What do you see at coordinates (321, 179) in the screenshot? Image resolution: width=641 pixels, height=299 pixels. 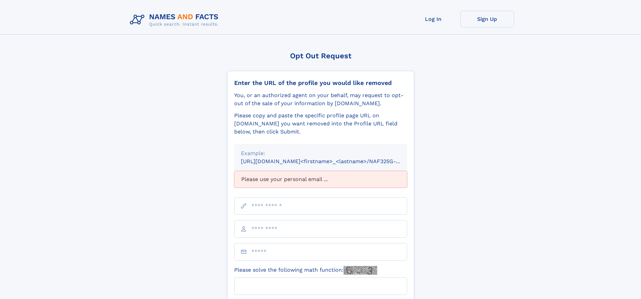 I see `div: Please use your personal email ...` at bounding box center [321, 179].